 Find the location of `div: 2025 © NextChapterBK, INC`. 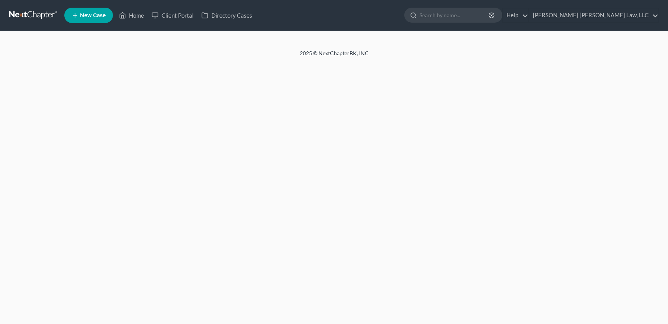

div: 2025 © NextChapterBK, INC is located at coordinates (334, 56).